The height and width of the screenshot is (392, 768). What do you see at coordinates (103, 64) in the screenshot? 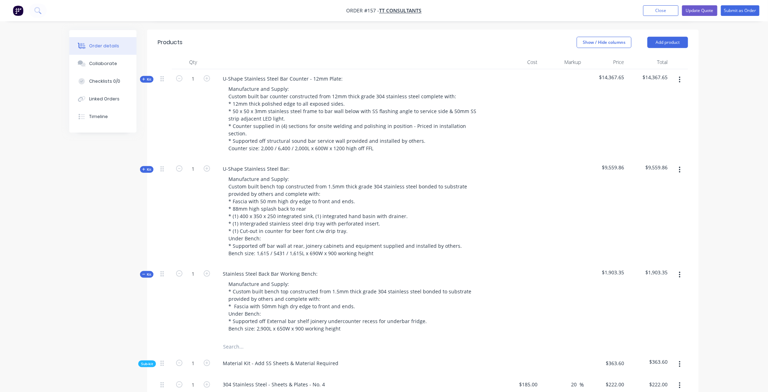
I see `button: Collaborate` at bounding box center [103, 64].